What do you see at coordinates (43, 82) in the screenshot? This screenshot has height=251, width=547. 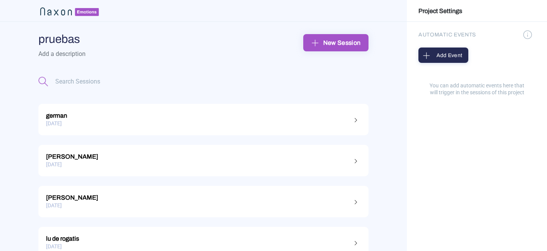 I see `img: magnifying_glass.png` at bounding box center [43, 82].